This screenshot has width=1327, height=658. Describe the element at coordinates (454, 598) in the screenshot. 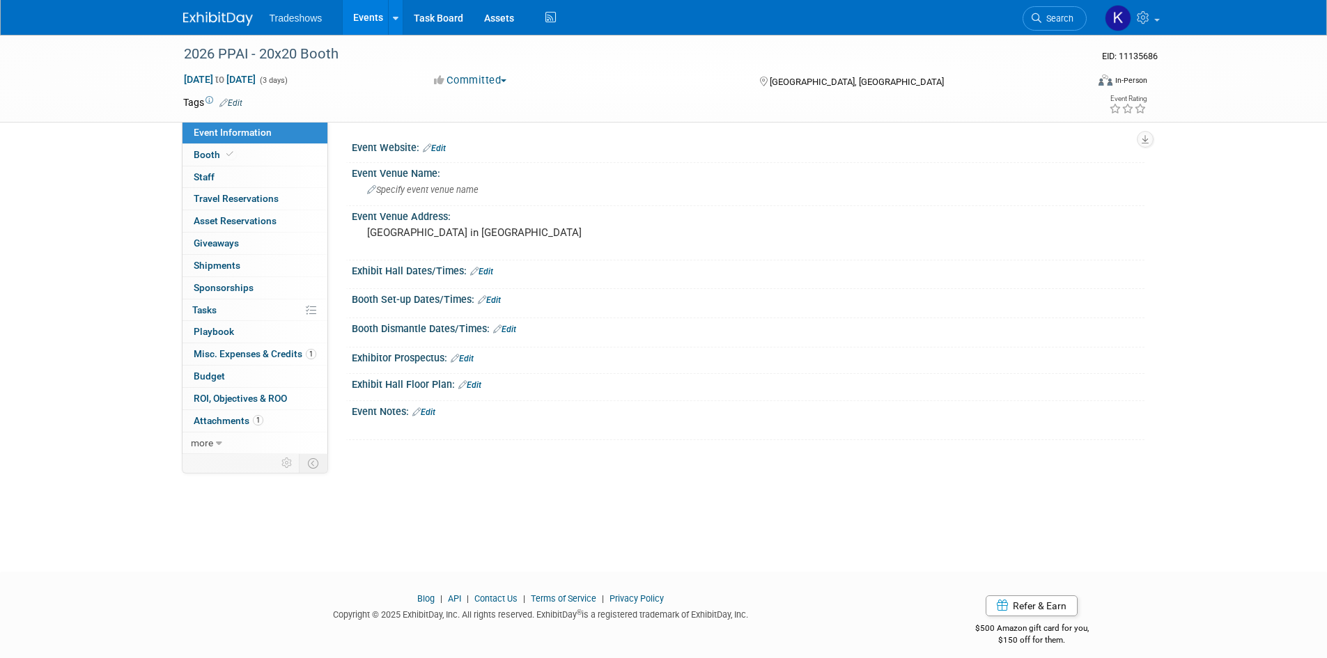

I see `a: API` at that location.